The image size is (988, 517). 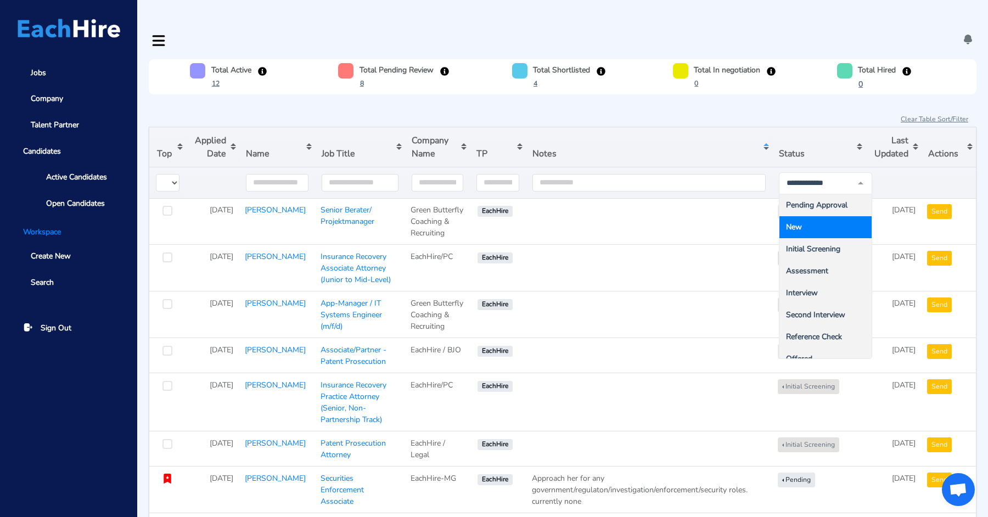 What do you see at coordinates (791, 351) in the screenshot?
I see `button: New` at bounding box center [791, 351].